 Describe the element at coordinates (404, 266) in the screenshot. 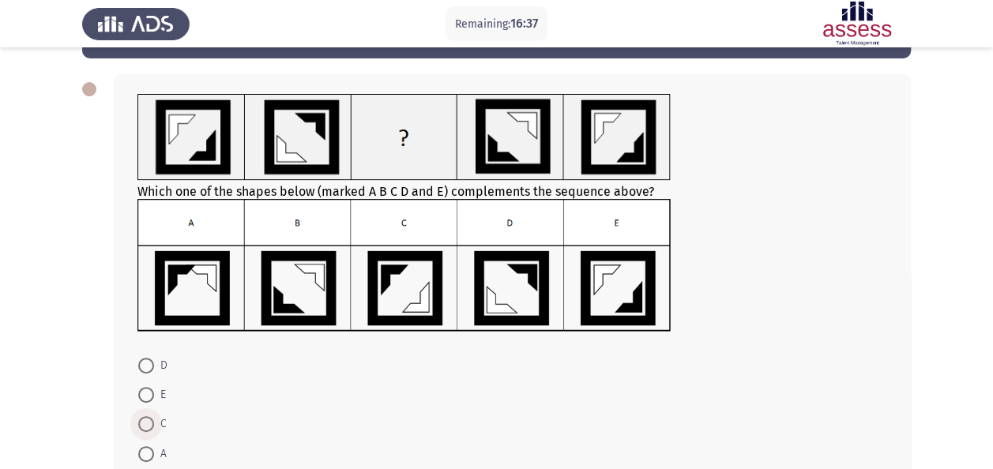

I see `img: UkFYYl8wMzJfQi5wbmcxNjkxMjk5MjU4MTYz.png` at that location.